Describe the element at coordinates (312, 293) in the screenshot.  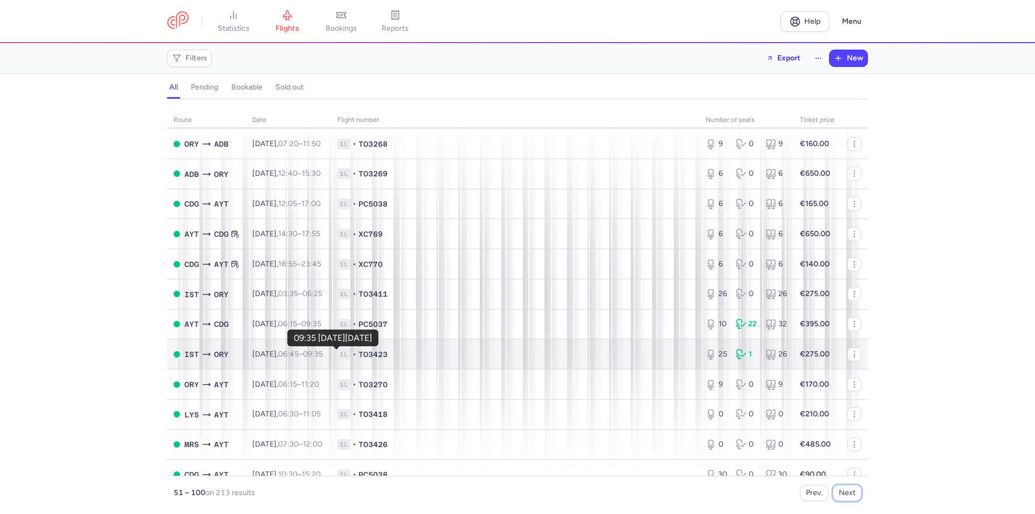
I see `time: 06:25` at that location.